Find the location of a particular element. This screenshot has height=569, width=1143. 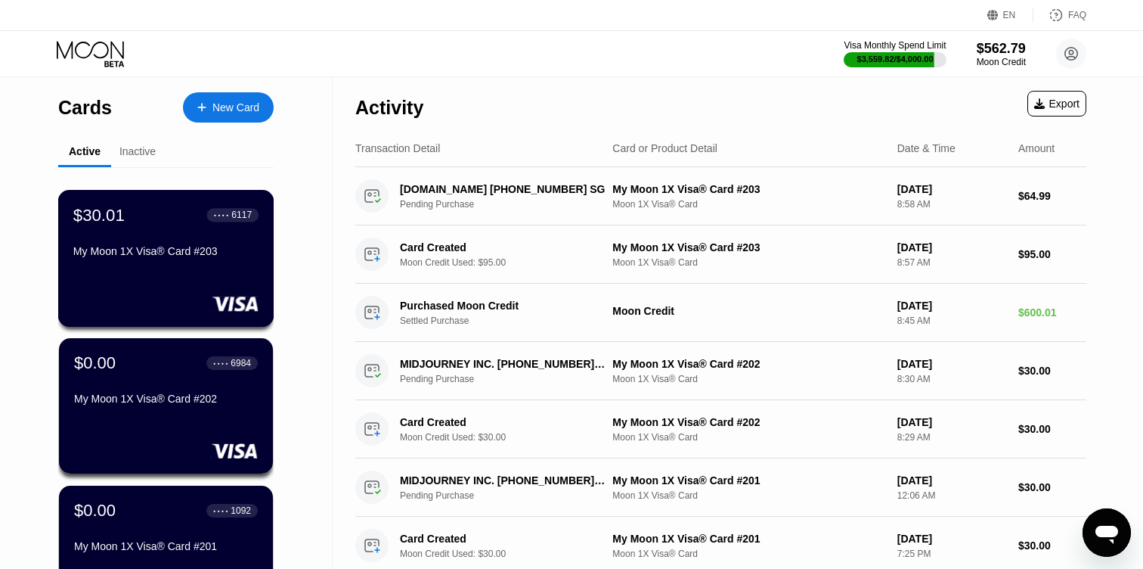

div: $600.01 is located at coordinates (1052, 312).